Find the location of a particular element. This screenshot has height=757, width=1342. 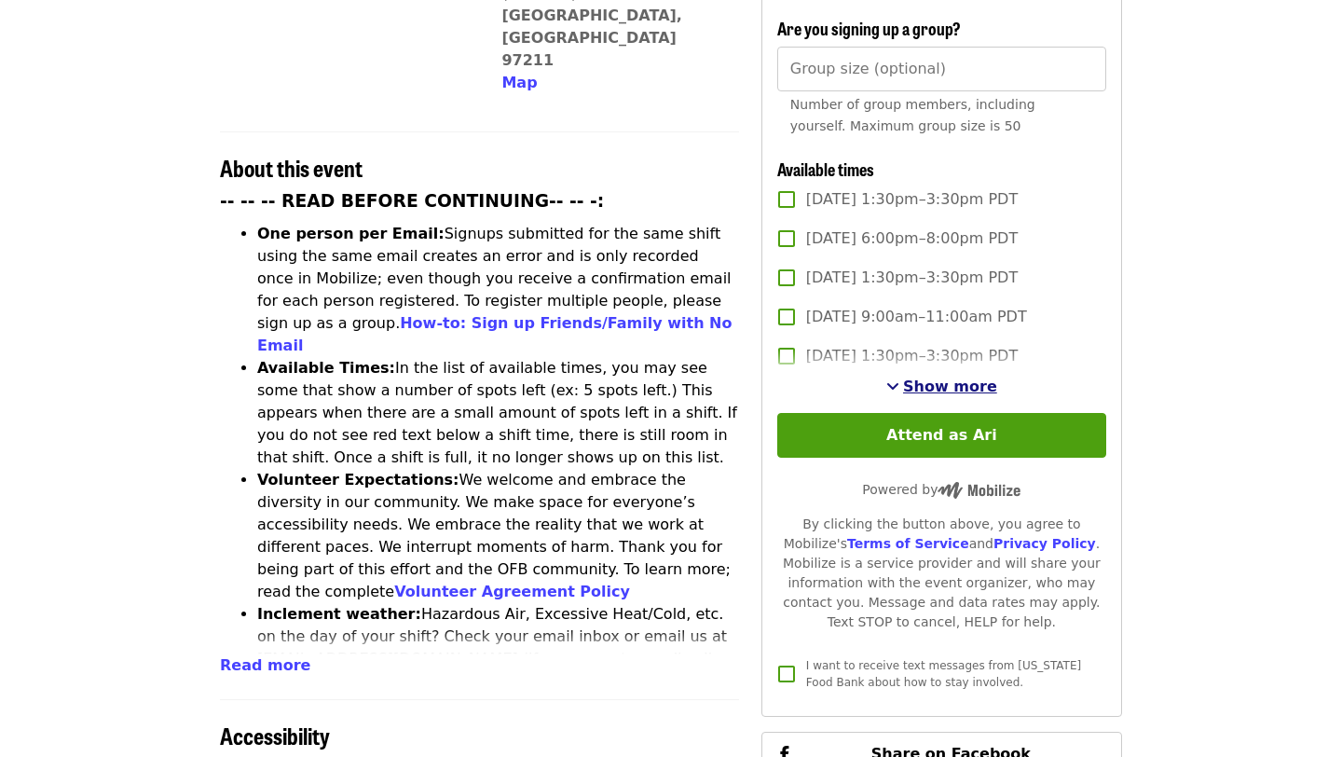

strong: -- -- -- READ BEFORE CONTINUING-- -- -: is located at coordinates (412, 200).